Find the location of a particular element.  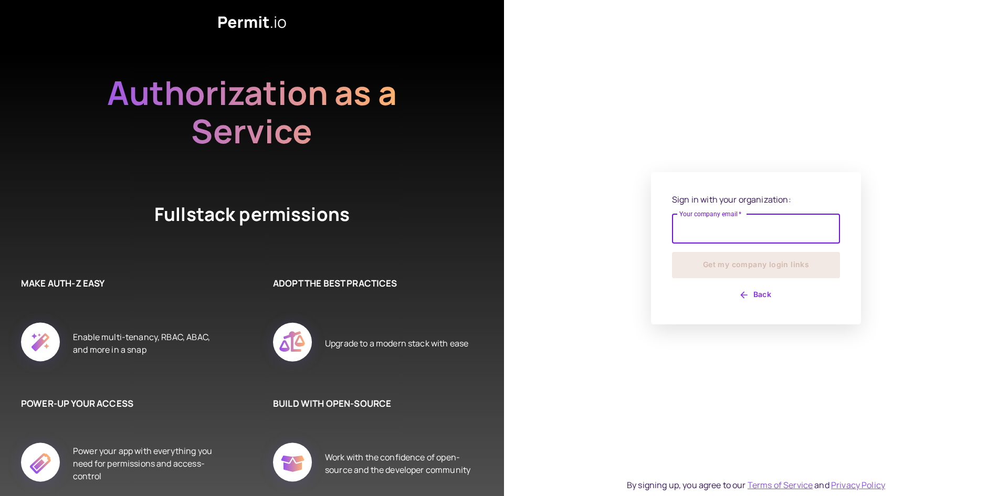

h4: Fullstack permissions is located at coordinates (252, 218).